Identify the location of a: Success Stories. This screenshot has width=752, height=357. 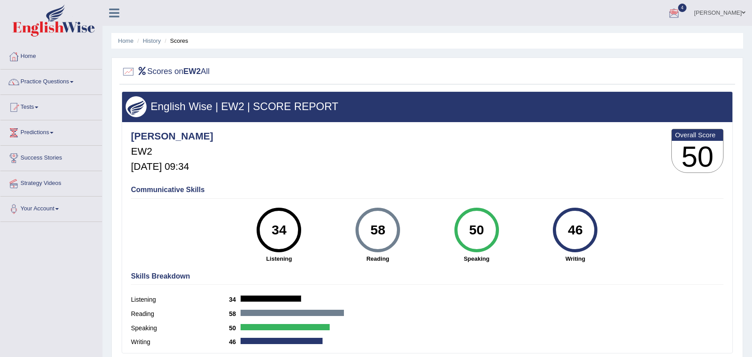
(51, 157).